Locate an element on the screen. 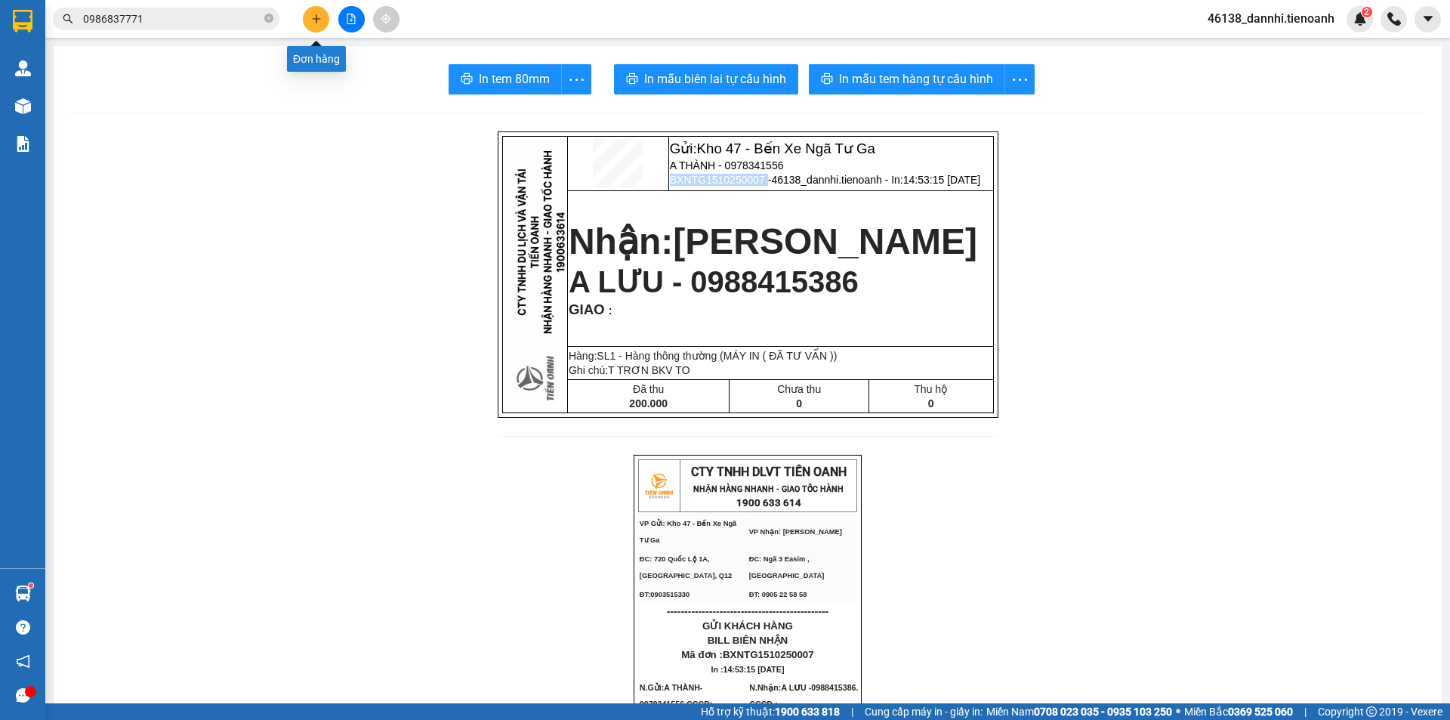 The width and height of the screenshot is (1450, 720). span: caret-down is located at coordinates (1429, 19).